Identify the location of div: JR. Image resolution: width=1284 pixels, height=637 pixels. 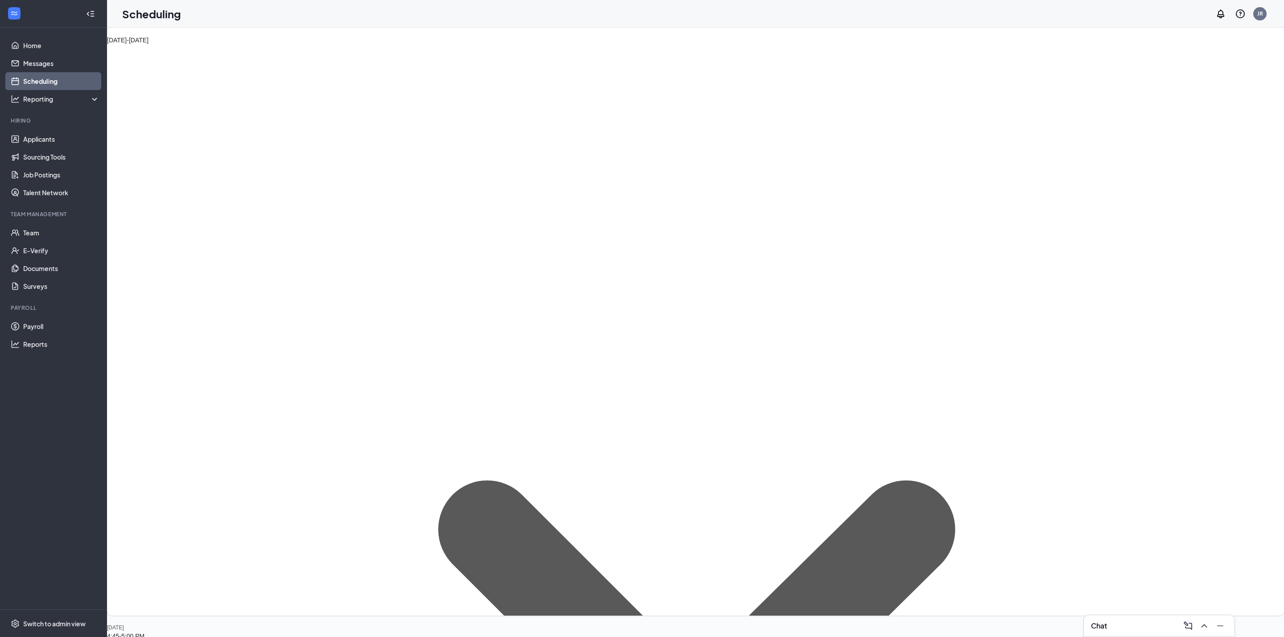
(1260, 13).